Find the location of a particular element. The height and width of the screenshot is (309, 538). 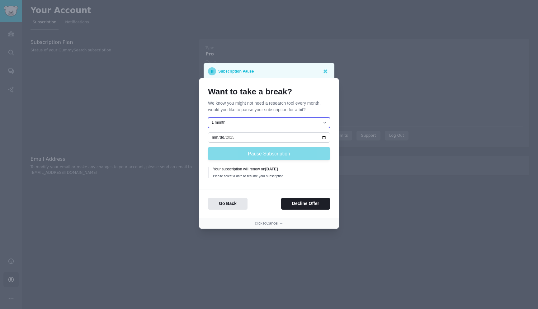

div: Please select a date to resume your subscription is located at coordinates (269, 176).